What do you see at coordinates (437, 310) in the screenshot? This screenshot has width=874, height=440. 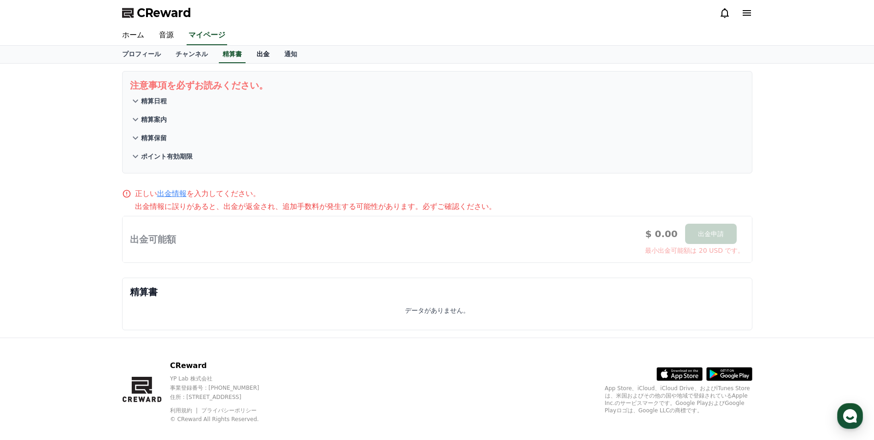 I see `p: データがありません。` at bounding box center [437, 310].